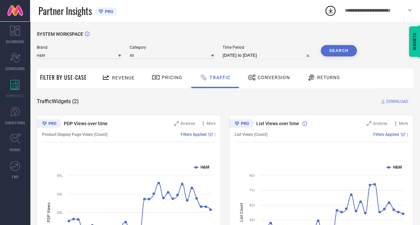 This screenshot has height=225, width=420. What do you see at coordinates (252, 205) in the screenshot?
I see `text: 6Cr` at bounding box center [252, 205].